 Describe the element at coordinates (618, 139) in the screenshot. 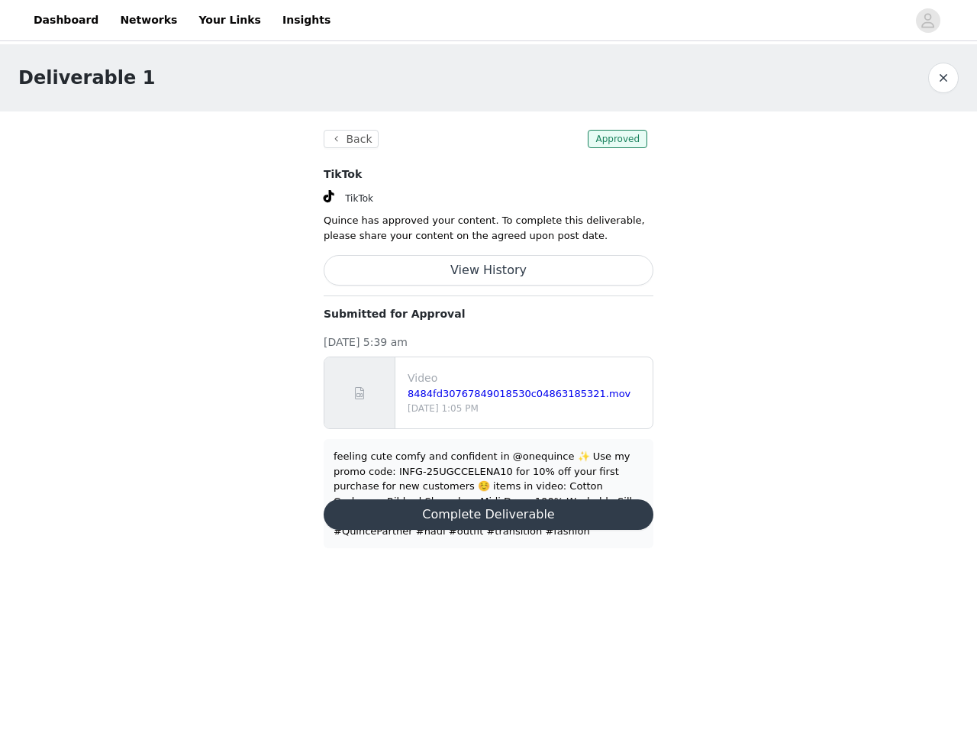

I see `span: Approved` at that location.